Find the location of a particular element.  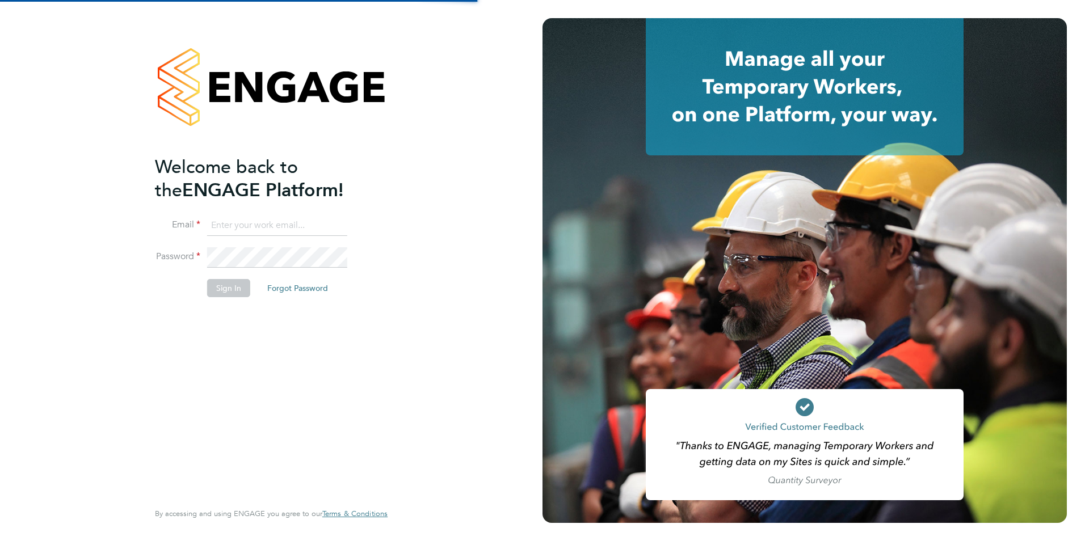

a: Terms & Conditions is located at coordinates (355, 514).